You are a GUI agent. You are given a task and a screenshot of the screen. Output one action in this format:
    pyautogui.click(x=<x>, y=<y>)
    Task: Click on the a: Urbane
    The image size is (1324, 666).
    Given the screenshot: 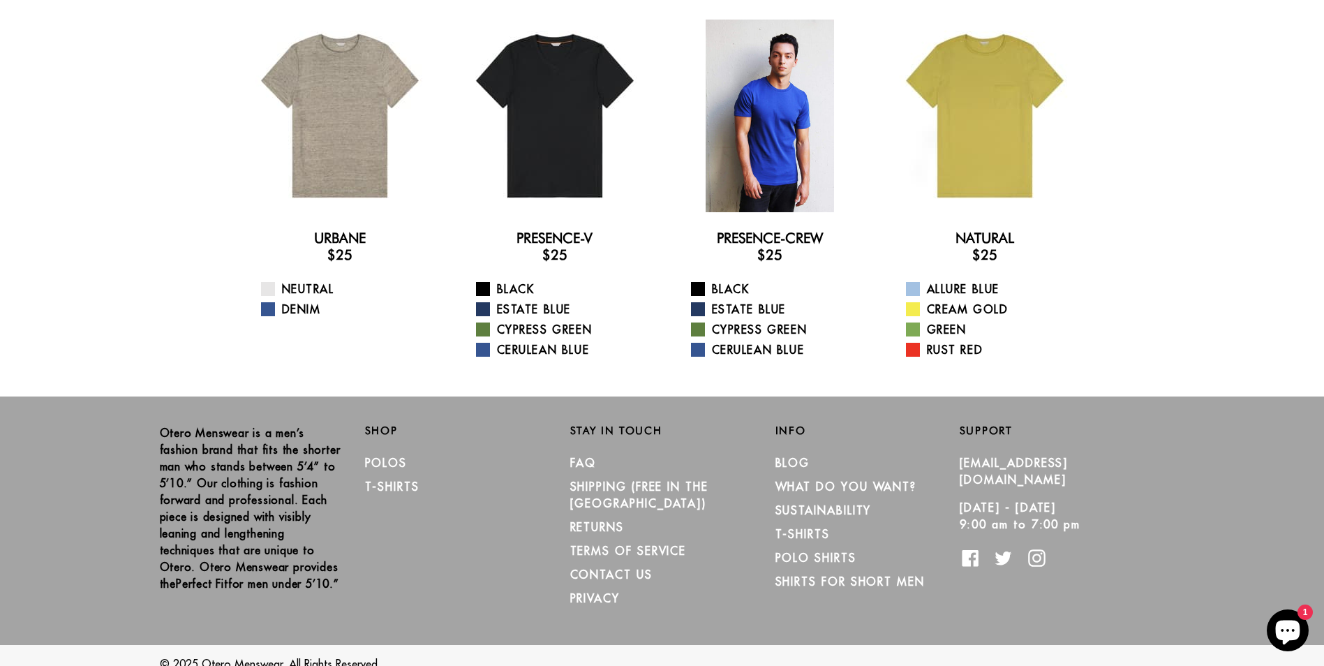 What is the action you would take?
    pyautogui.click(x=340, y=238)
    